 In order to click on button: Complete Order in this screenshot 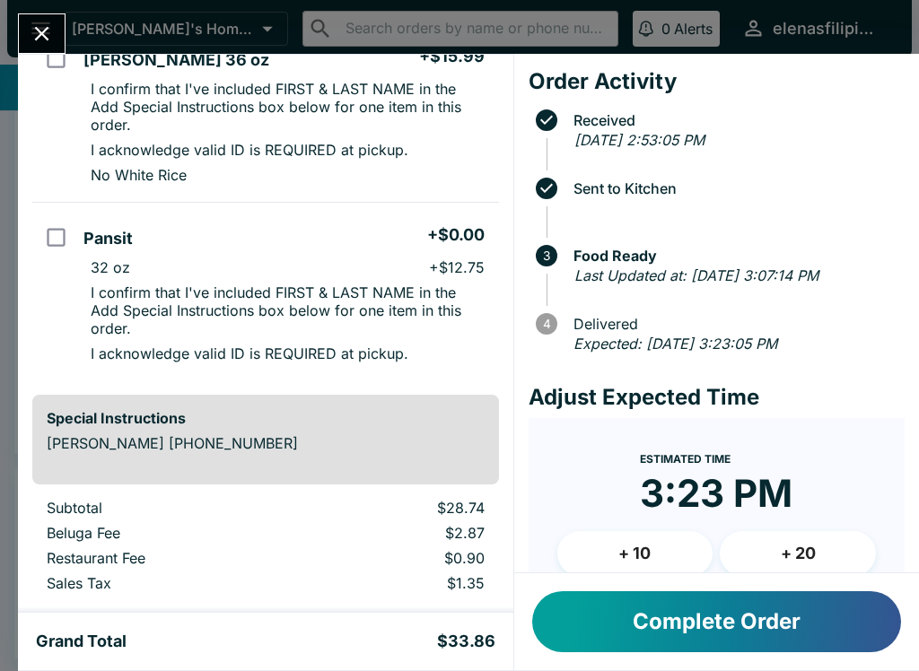, I will do `click(716, 622)`.